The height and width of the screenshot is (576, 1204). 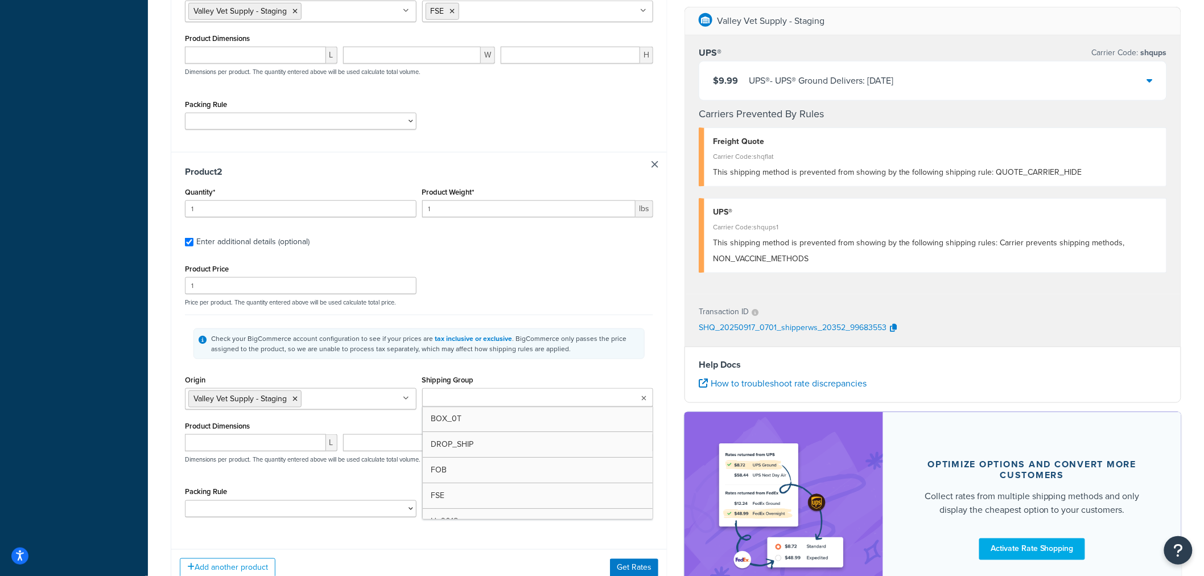 What do you see at coordinates (1032, 470) in the screenshot?
I see `div: Optimize options and convert more customers` at bounding box center [1032, 470].